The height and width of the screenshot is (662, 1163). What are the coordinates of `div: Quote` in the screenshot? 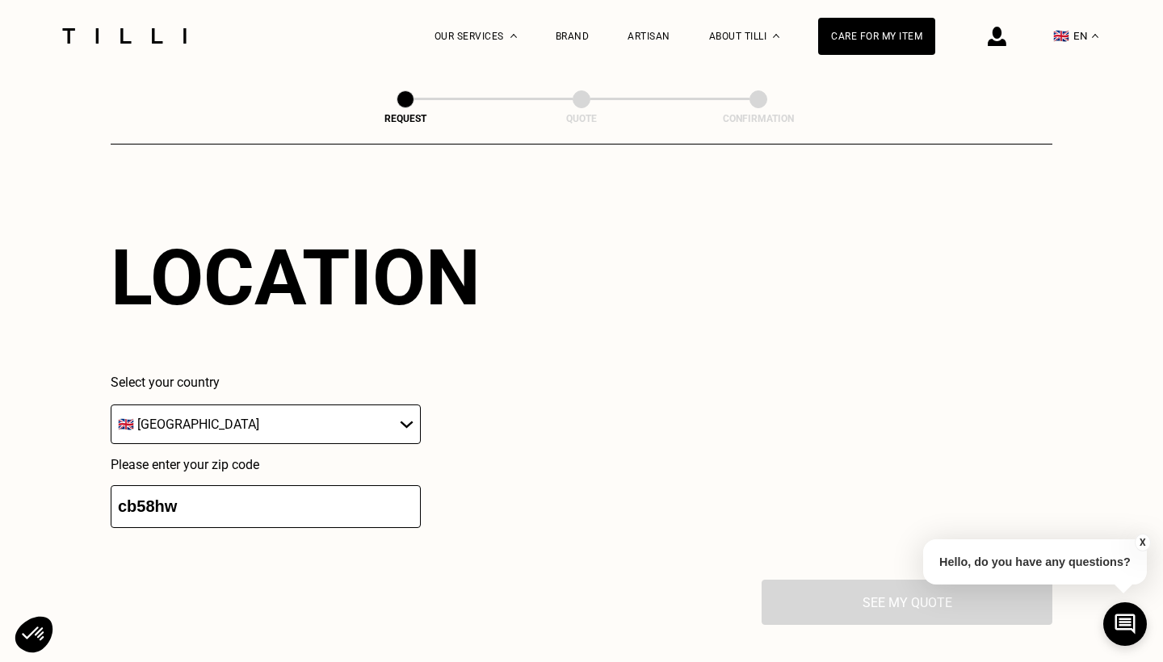 It's located at (581, 119).